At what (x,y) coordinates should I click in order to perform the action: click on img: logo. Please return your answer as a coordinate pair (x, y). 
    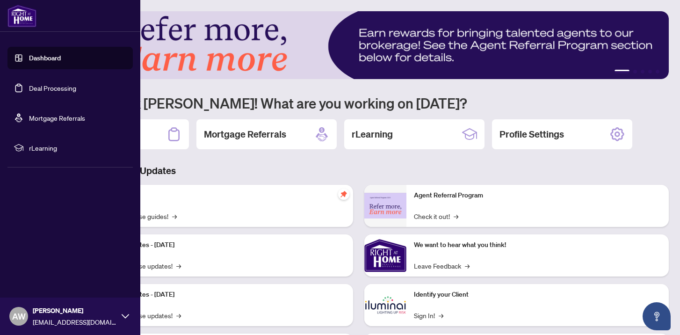
    Looking at the image, I should click on (22, 16).